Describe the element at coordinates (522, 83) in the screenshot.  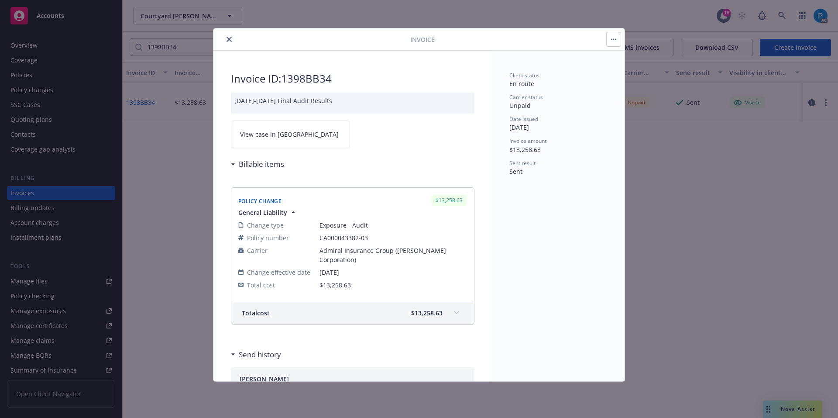
I see `span: En route` at that location.